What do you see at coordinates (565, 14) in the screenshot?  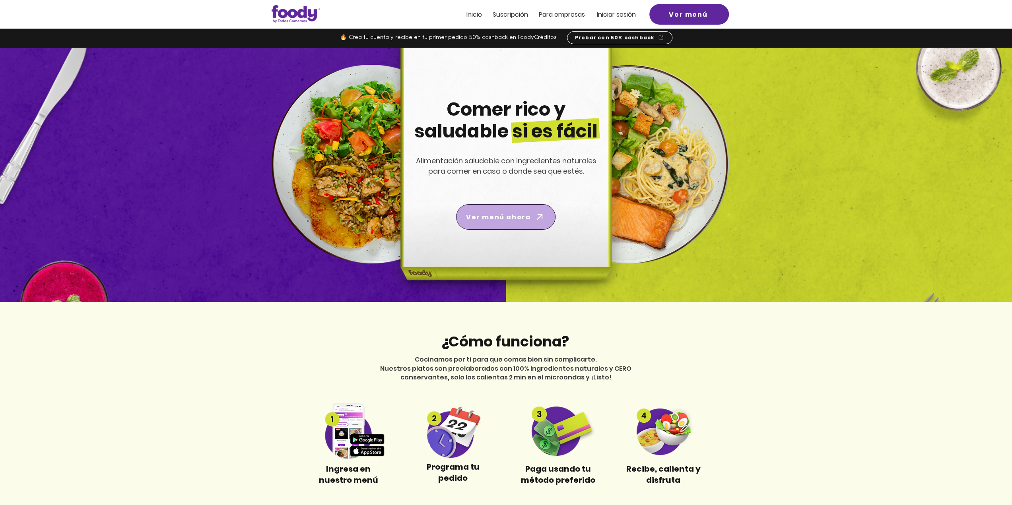 I see `span: ra empresas` at bounding box center [565, 14].